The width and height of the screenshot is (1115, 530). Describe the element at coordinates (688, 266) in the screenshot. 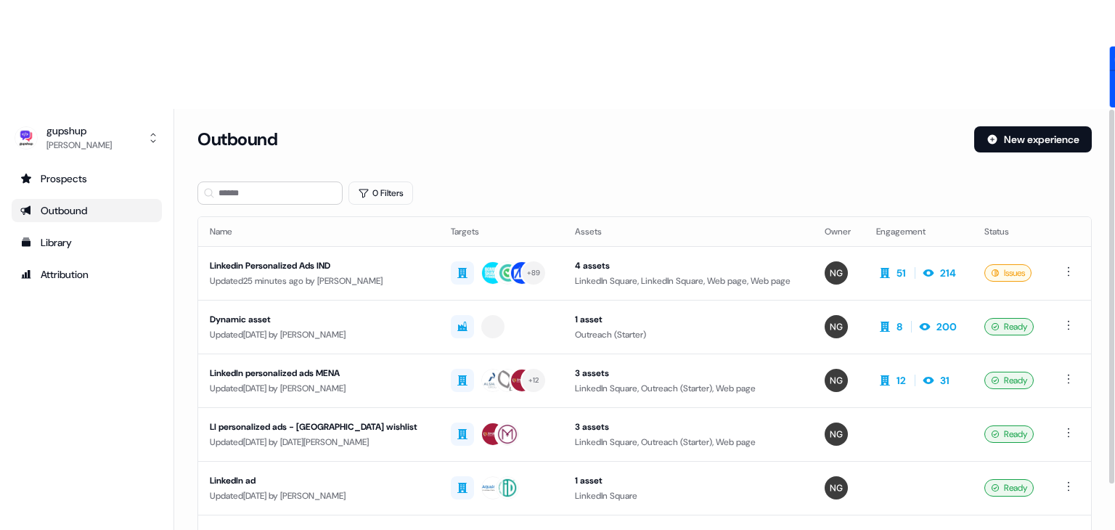

I see `div: 4 assets` at that location.